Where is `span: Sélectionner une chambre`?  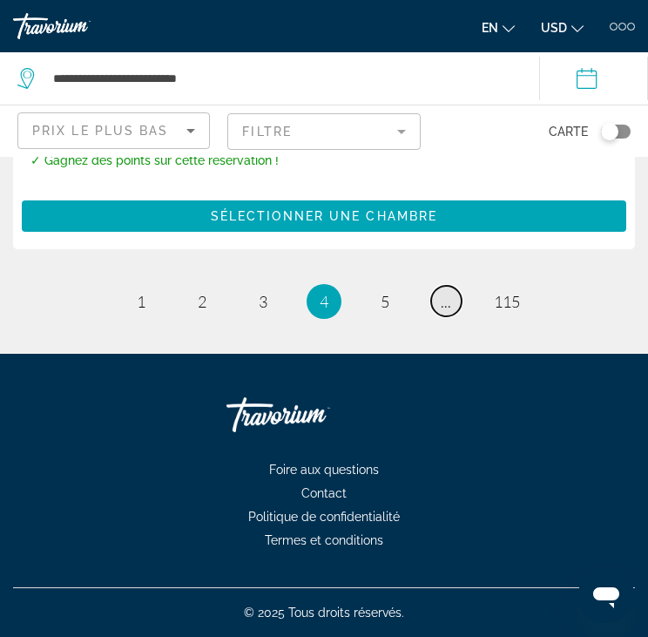
span: Sélectionner une chambre is located at coordinates (324, 216).